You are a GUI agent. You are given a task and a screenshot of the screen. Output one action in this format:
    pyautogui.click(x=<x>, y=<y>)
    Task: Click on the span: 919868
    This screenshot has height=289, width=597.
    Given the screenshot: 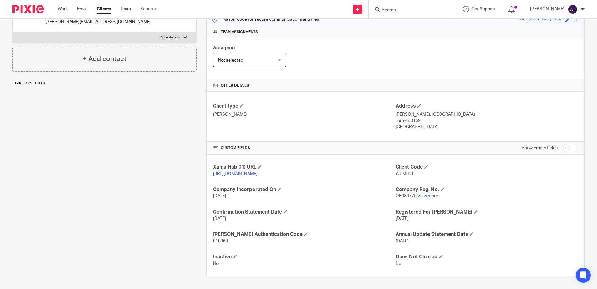 What is the action you would take?
    pyautogui.click(x=221, y=241)
    